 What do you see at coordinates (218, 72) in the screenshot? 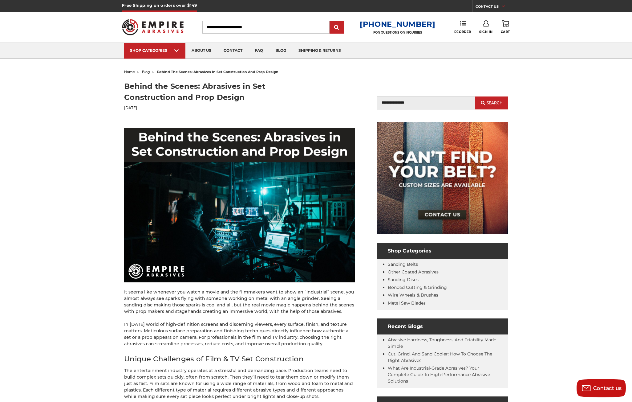
I see `span: behind the scenes: abrasives in set construction and prop design` at bounding box center [218, 72].